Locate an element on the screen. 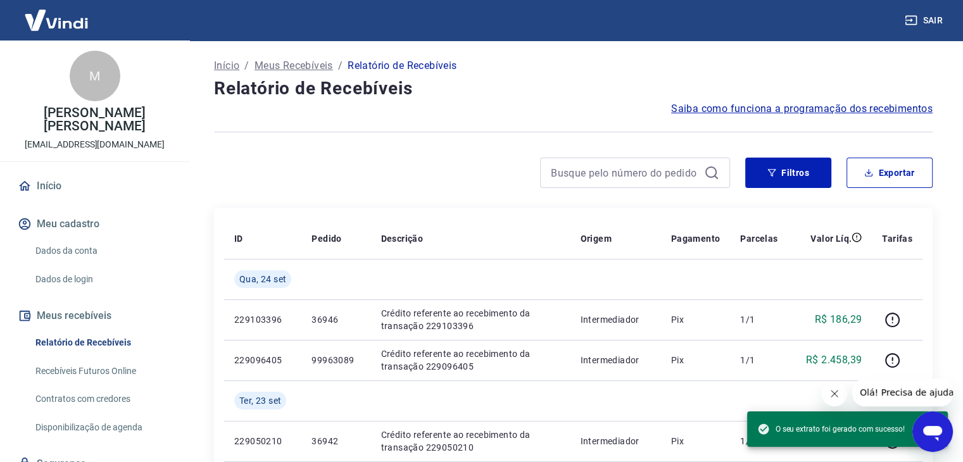 Image resolution: width=963 pixels, height=462 pixels. button: Meus recebíveis is located at coordinates (94, 316).